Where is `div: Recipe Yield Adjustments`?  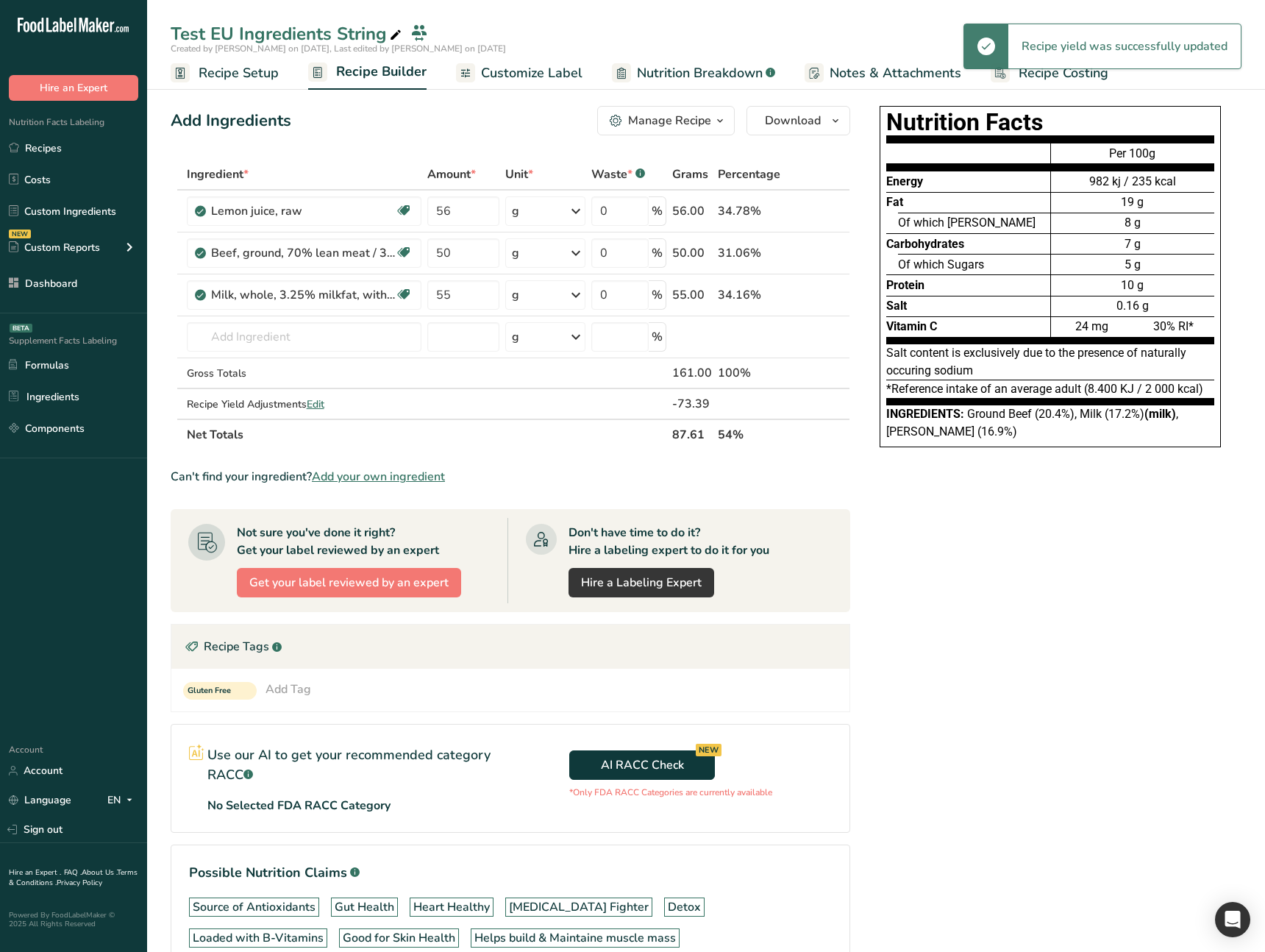 div: Recipe Yield Adjustments is located at coordinates (304, 404).